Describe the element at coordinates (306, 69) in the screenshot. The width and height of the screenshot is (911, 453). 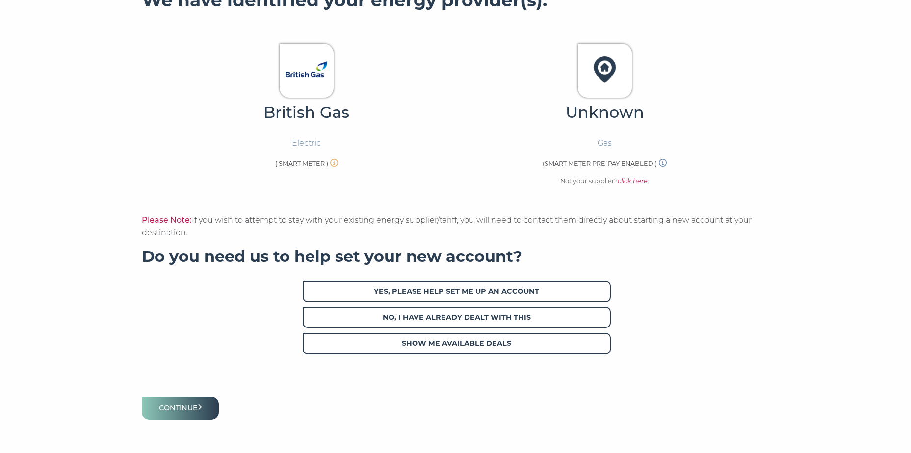
I see `img: British Gas Logo` at that location.